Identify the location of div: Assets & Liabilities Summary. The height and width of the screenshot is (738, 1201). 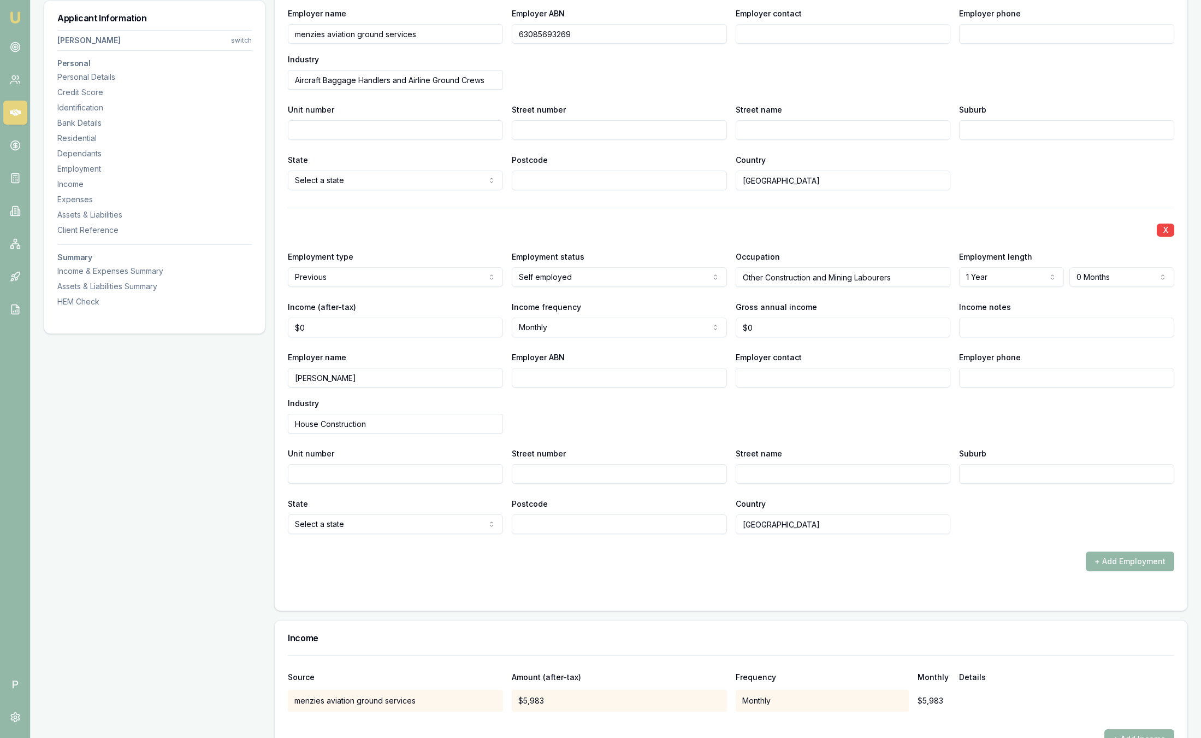
(155, 286).